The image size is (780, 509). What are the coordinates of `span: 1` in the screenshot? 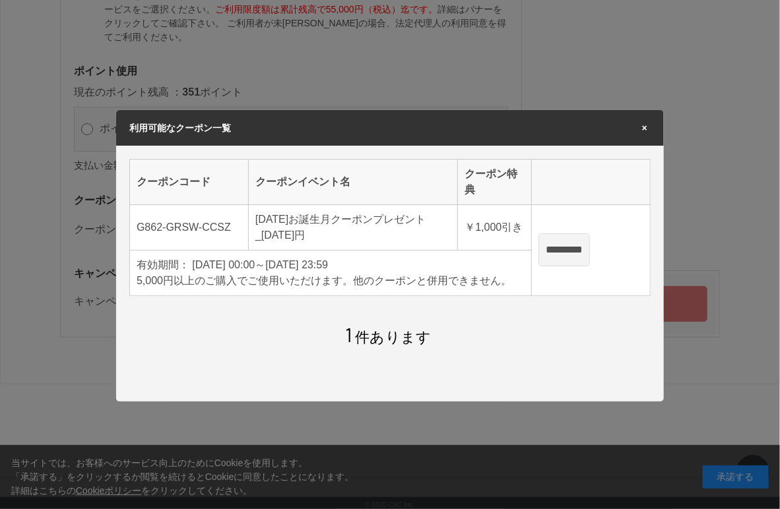 It's located at (348, 335).